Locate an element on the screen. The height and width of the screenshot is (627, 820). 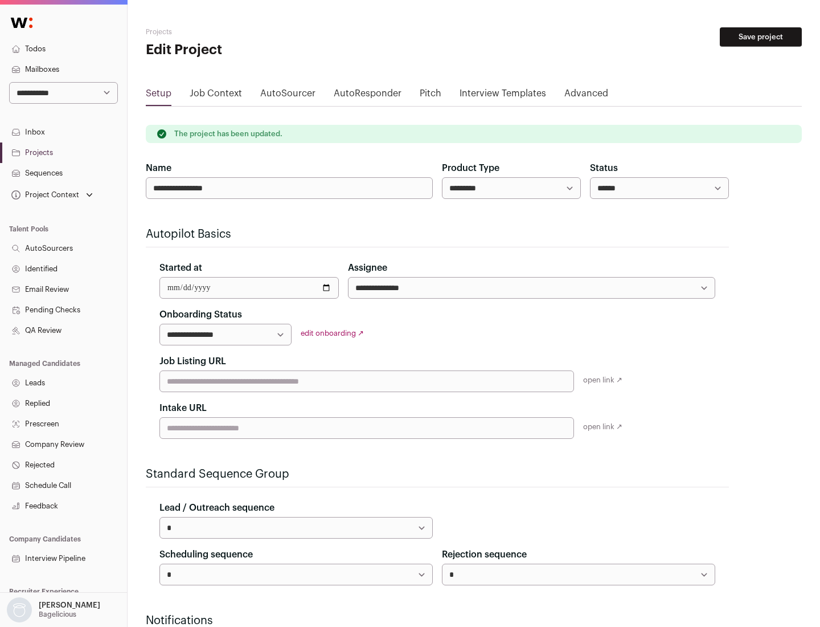
label: Status is located at coordinates (604, 168).